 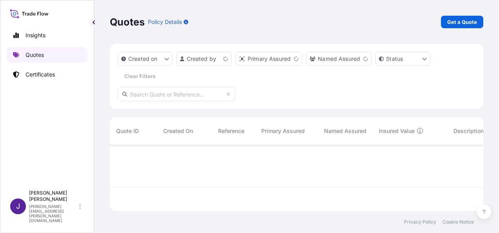 What do you see at coordinates (403, 59) in the screenshot?
I see `button: certificateStatus Filter options` at bounding box center [403, 59].